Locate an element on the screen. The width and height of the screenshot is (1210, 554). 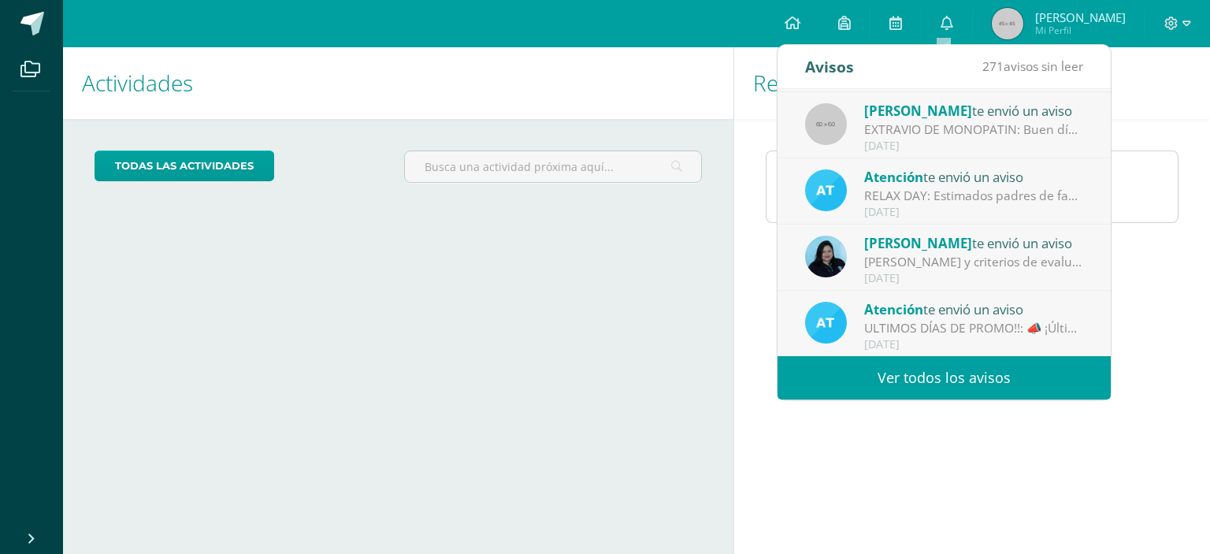
div: Avisos is located at coordinates (830, 66).